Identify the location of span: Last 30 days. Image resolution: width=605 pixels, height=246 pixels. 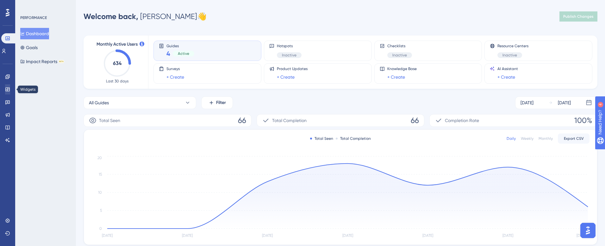
(117, 81).